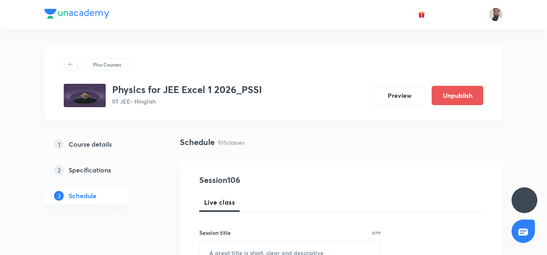  I want to click on a: 2Specifications, so click(99, 170).